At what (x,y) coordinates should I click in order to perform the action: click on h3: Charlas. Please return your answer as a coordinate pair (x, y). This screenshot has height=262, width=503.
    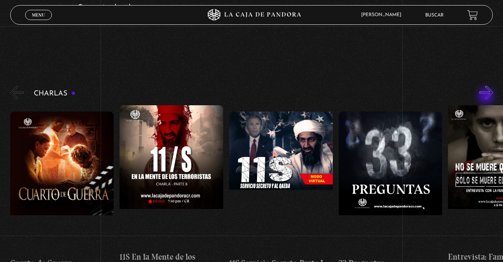
    Looking at the image, I should click on (55, 94).